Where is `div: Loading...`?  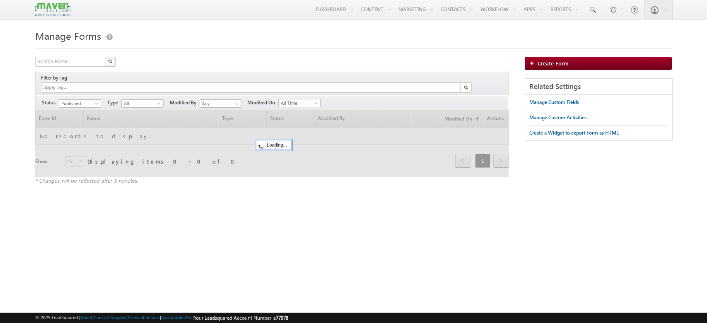
div: Loading... is located at coordinates (273, 145).